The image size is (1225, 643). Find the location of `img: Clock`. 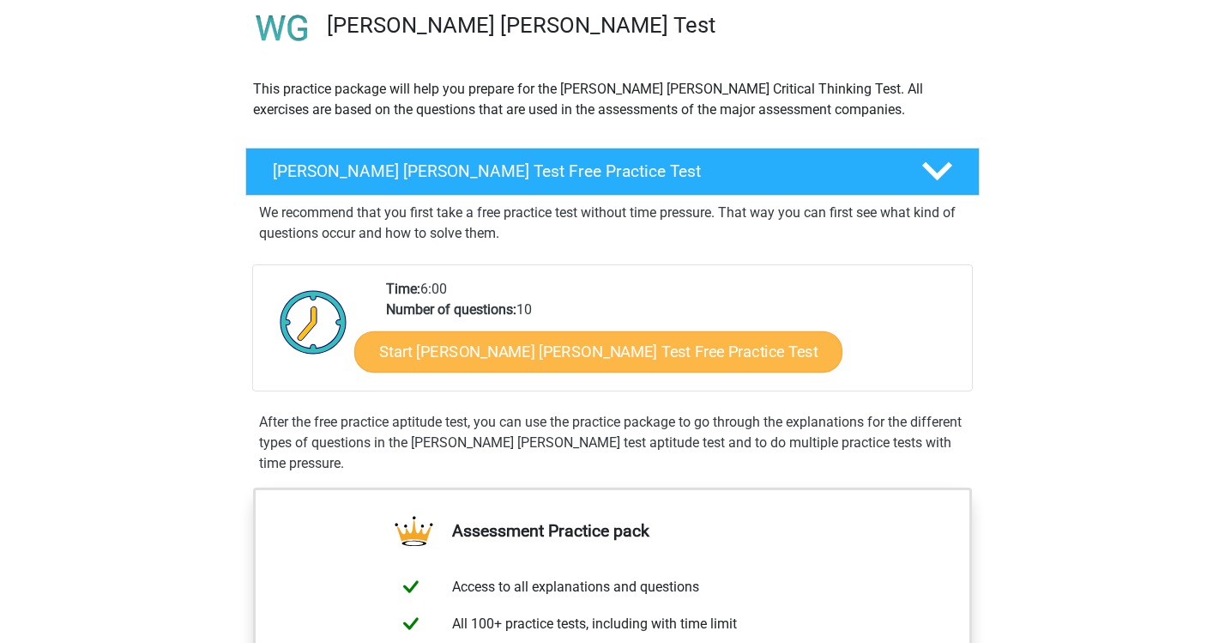

img: Clock is located at coordinates (313, 322).